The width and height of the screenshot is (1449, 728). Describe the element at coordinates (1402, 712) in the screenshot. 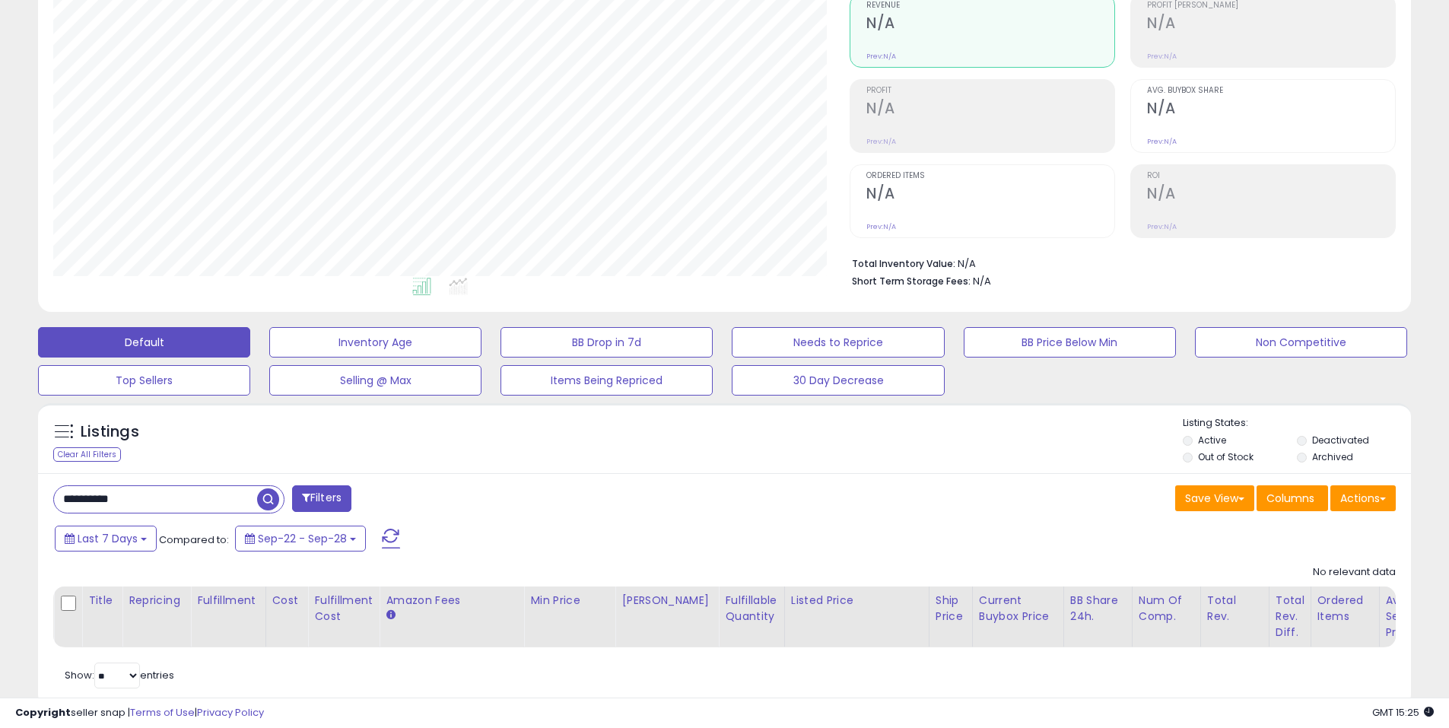

I see `span: 2025-10-6 15:25 GMT` at that location.